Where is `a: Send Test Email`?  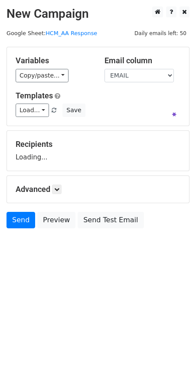
a: Send Test Email is located at coordinates (110, 220).